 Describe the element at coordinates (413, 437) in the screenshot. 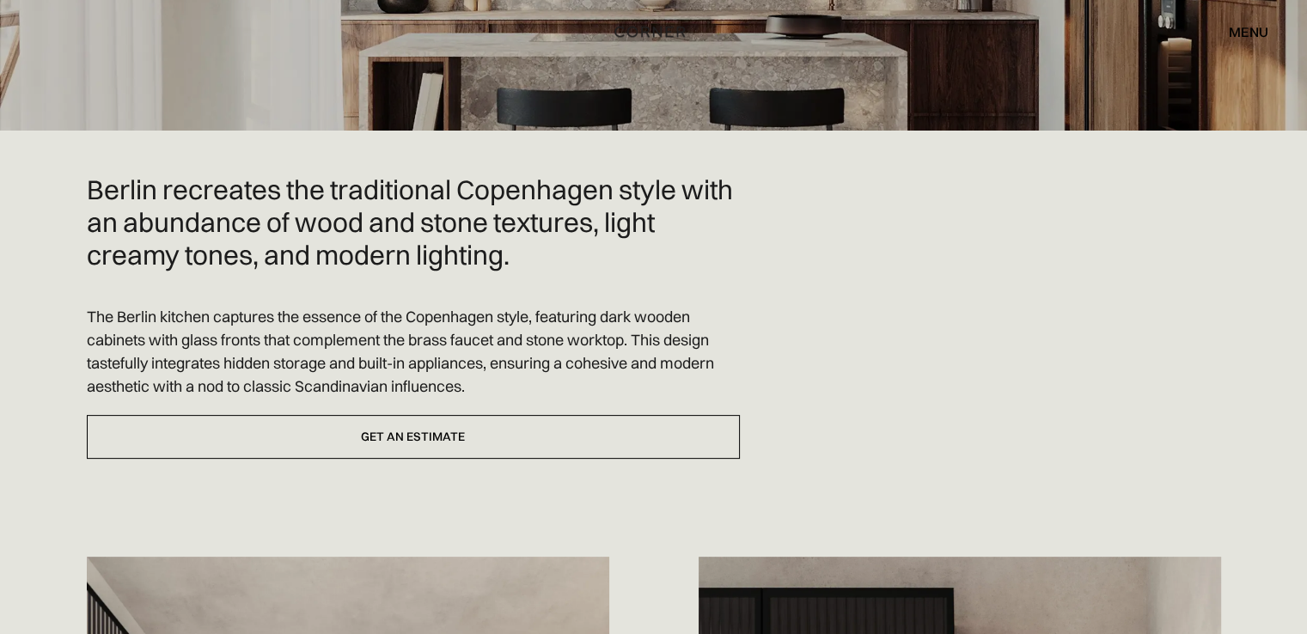

I see `a: Get an estimate` at that location.